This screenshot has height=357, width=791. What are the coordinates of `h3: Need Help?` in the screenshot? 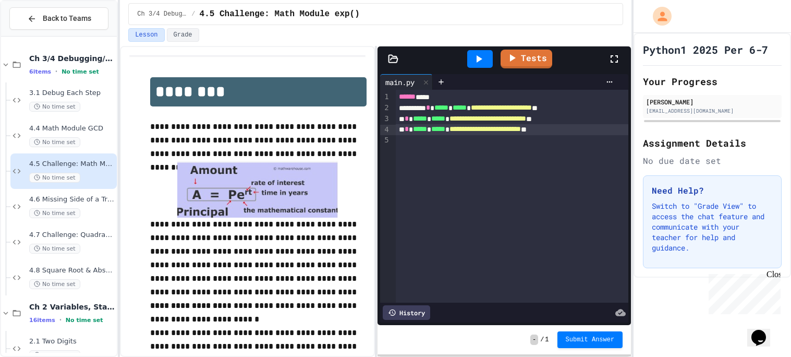 It's located at (712, 190).